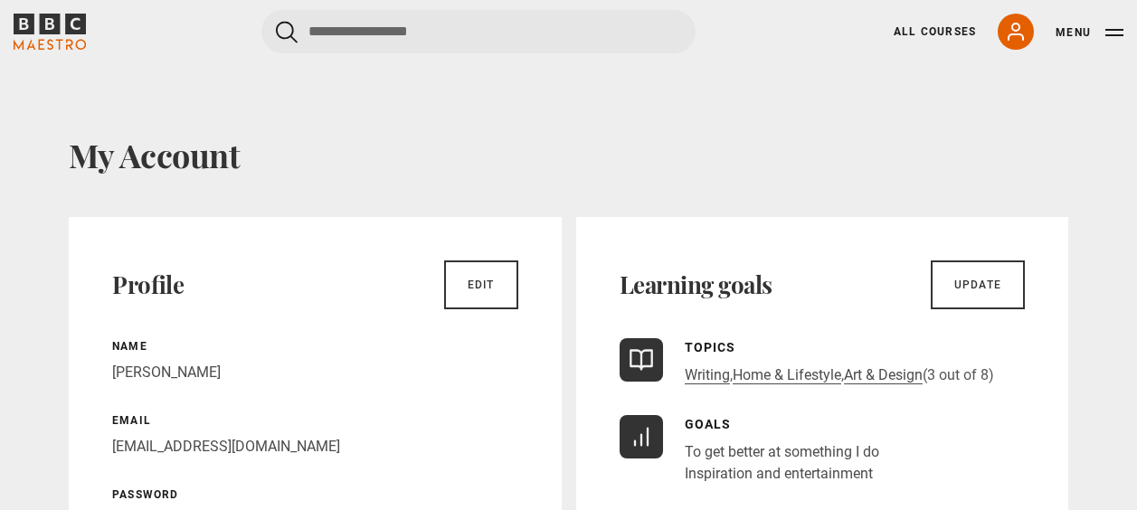  I want to click on h2: Profile, so click(147, 285).